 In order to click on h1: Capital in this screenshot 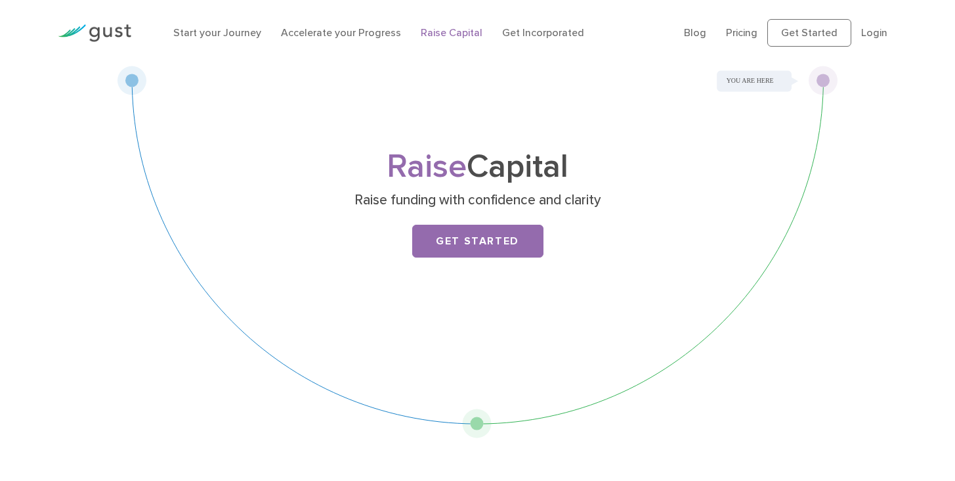, I will do `click(478, 167)`.